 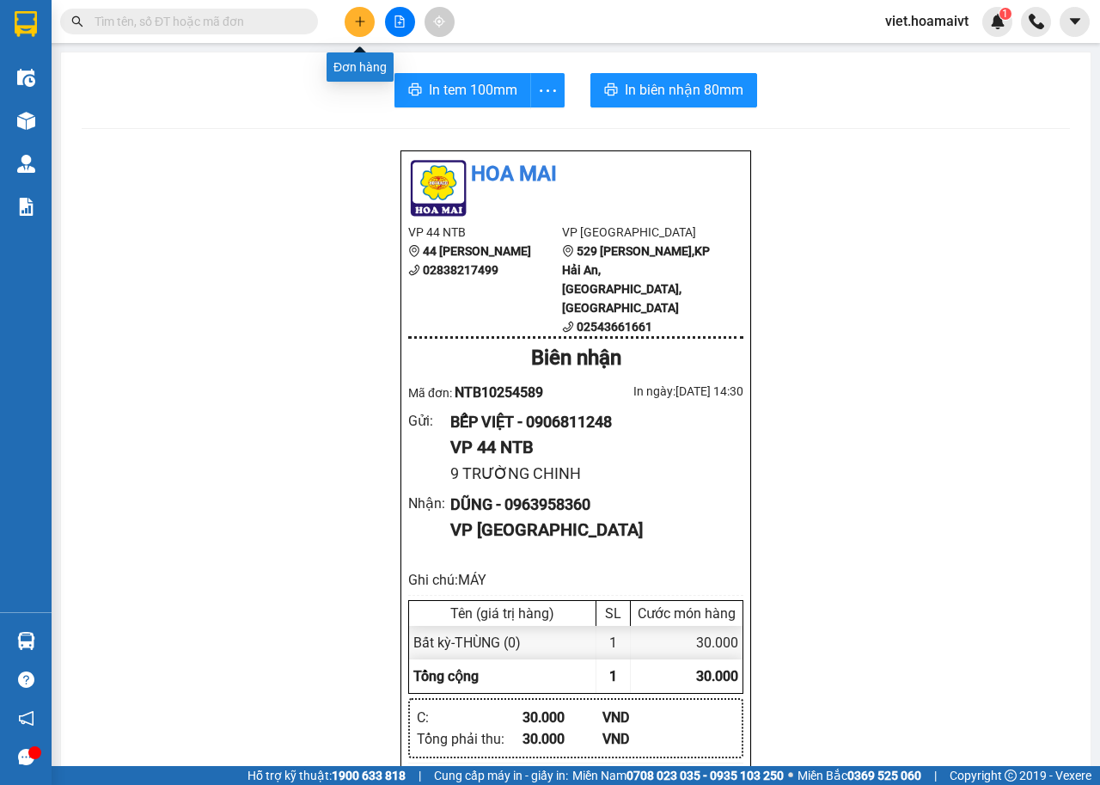 What do you see at coordinates (467, 642) in the screenshot?
I see `span: Bất kỳ - THÙNG (0)` at bounding box center [467, 642].